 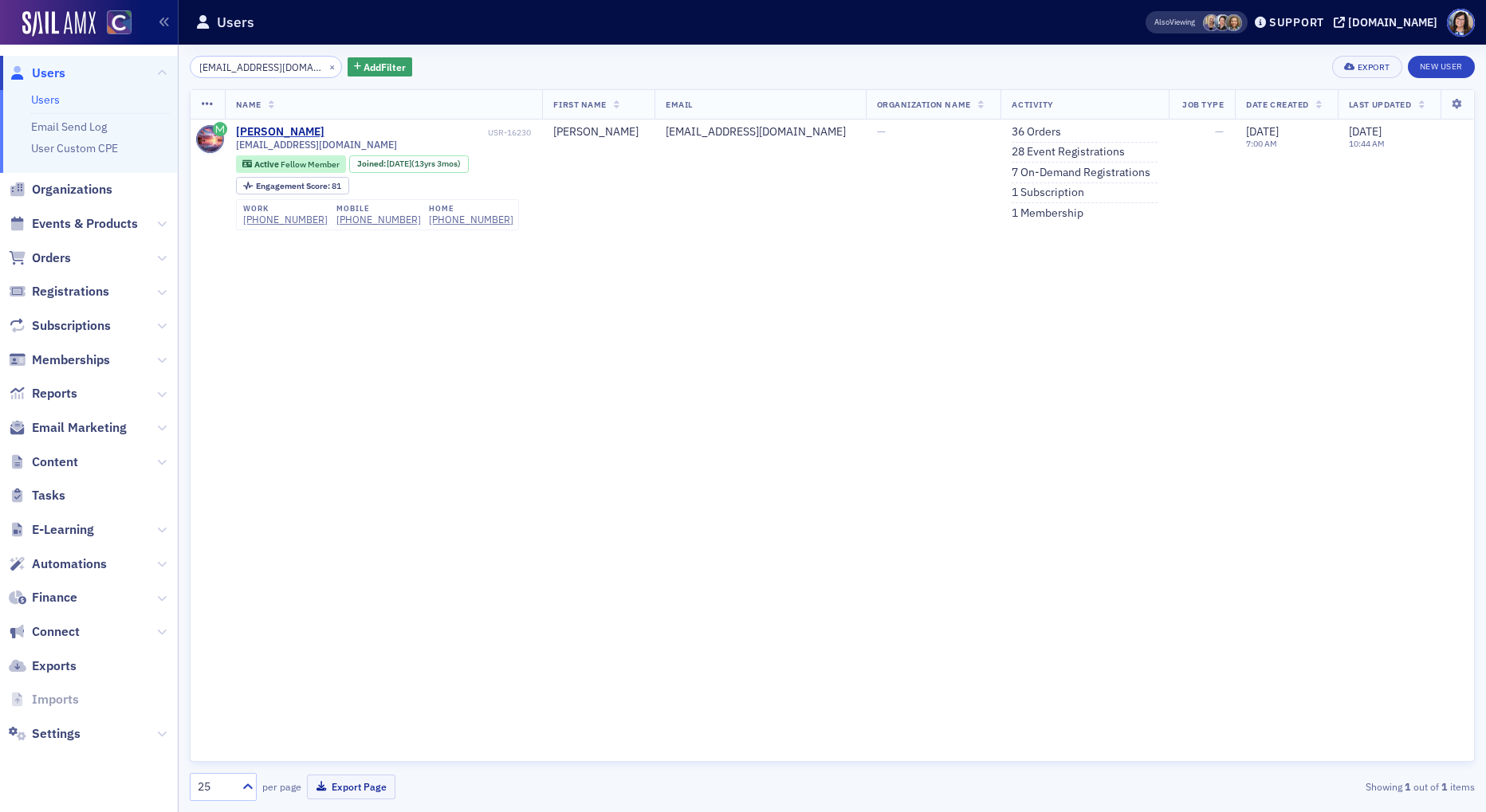 I want to click on span: Pamela Galey-Coleman, so click(x=1222, y=22).